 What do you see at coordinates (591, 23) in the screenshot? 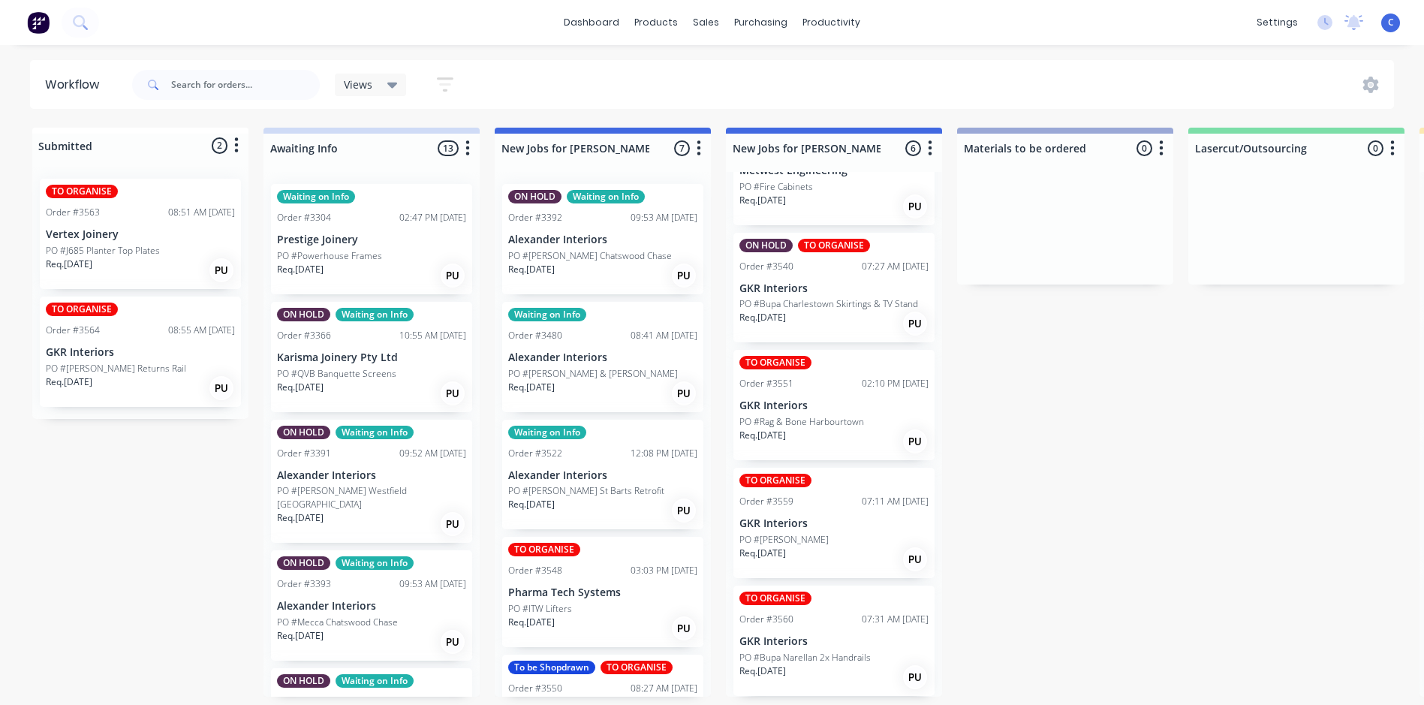
I see `a: dashboard` at bounding box center [591, 23].